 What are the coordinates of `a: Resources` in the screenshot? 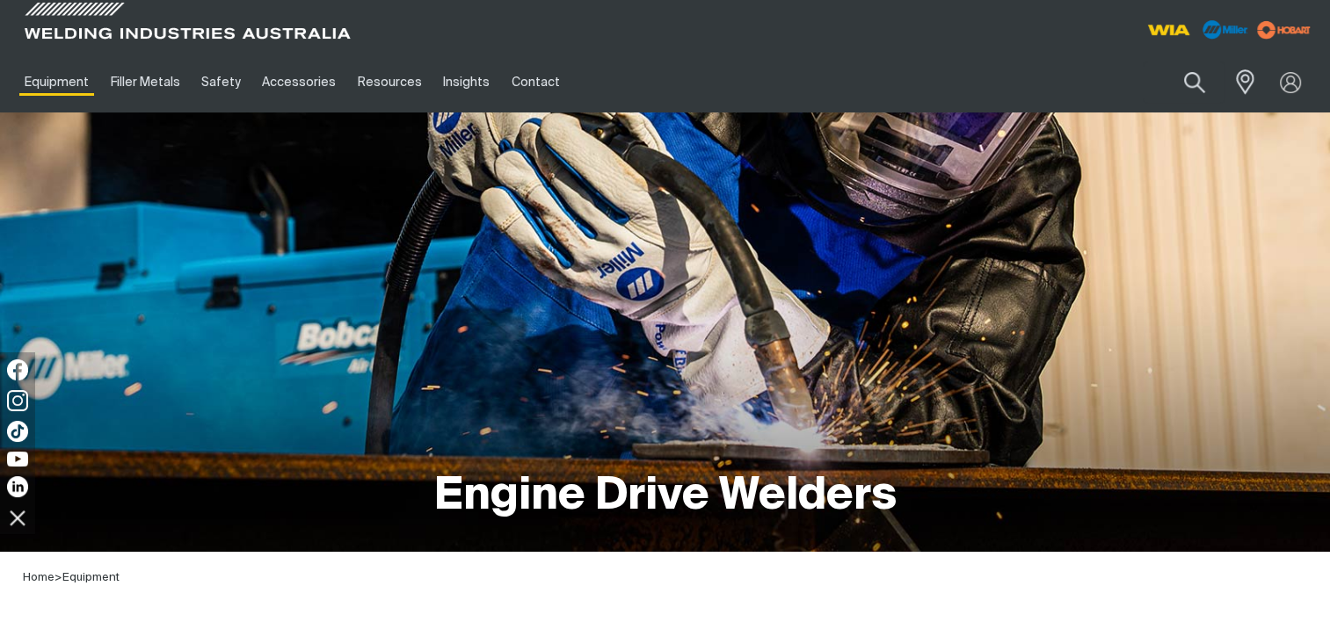 It's located at (389, 82).